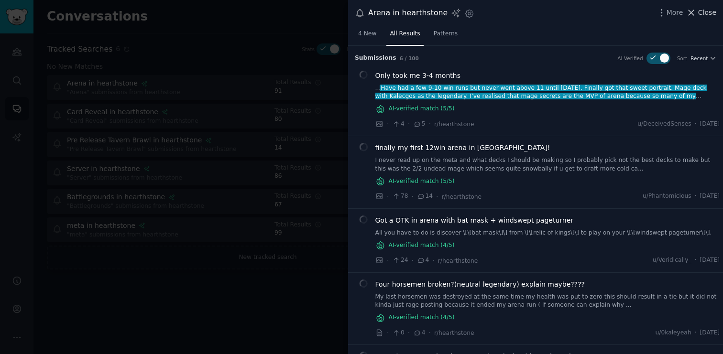 The width and height of the screenshot is (723, 354). What do you see at coordinates (682, 58) in the screenshot?
I see `div: Sort` at bounding box center [682, 58].